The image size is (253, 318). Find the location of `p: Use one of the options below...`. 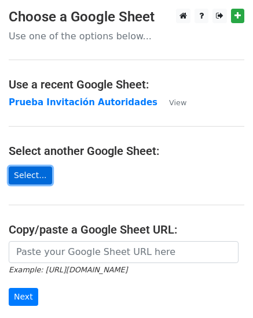

p: Use one of the options below... is located at coordinates (126, 36).